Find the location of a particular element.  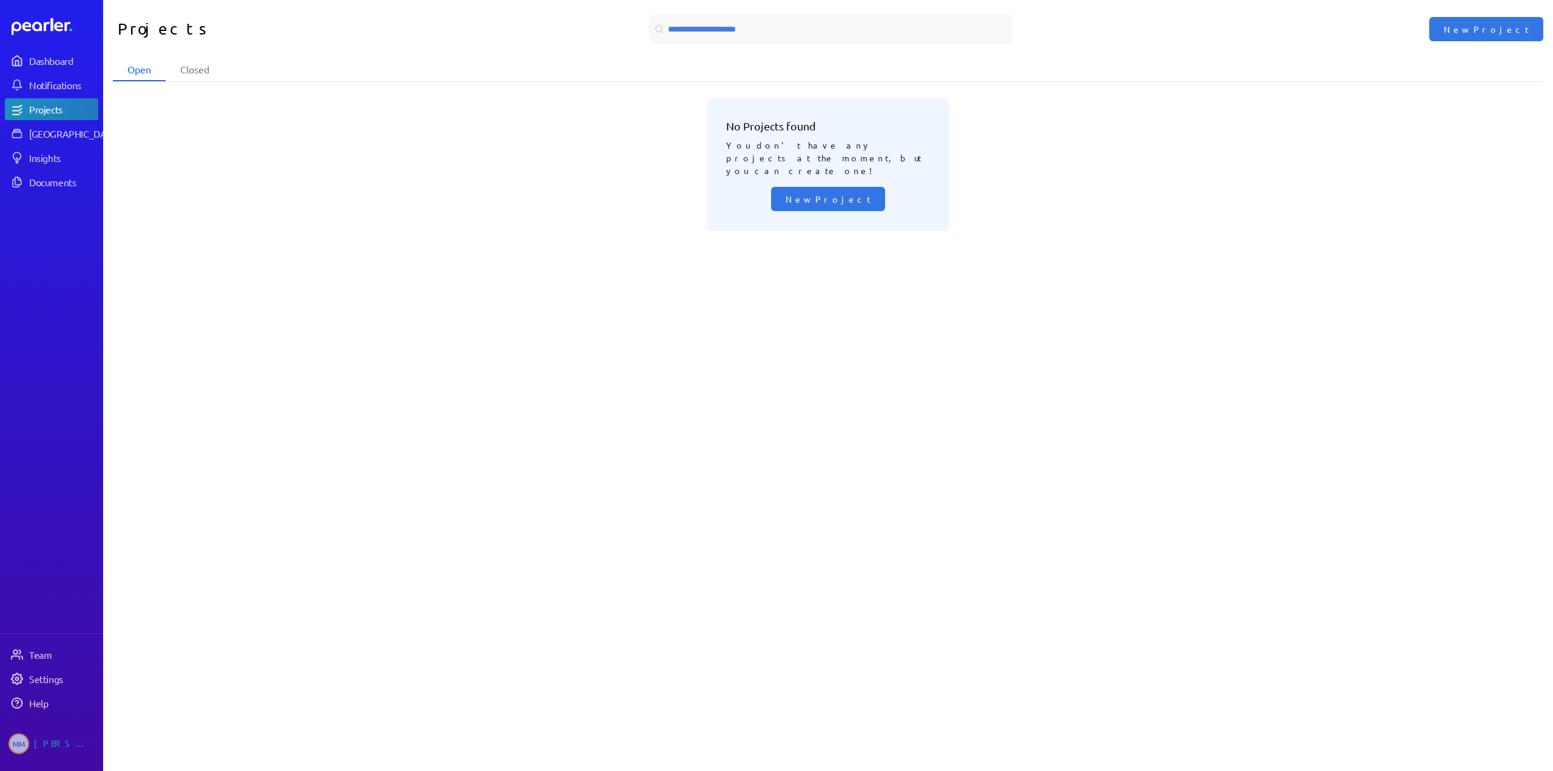

div: Settings is located at coordinates (63, 679).